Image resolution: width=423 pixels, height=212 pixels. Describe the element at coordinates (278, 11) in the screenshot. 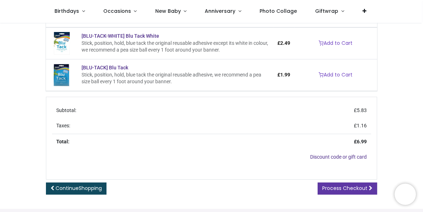

I see `span: Photo Collage` at that location.